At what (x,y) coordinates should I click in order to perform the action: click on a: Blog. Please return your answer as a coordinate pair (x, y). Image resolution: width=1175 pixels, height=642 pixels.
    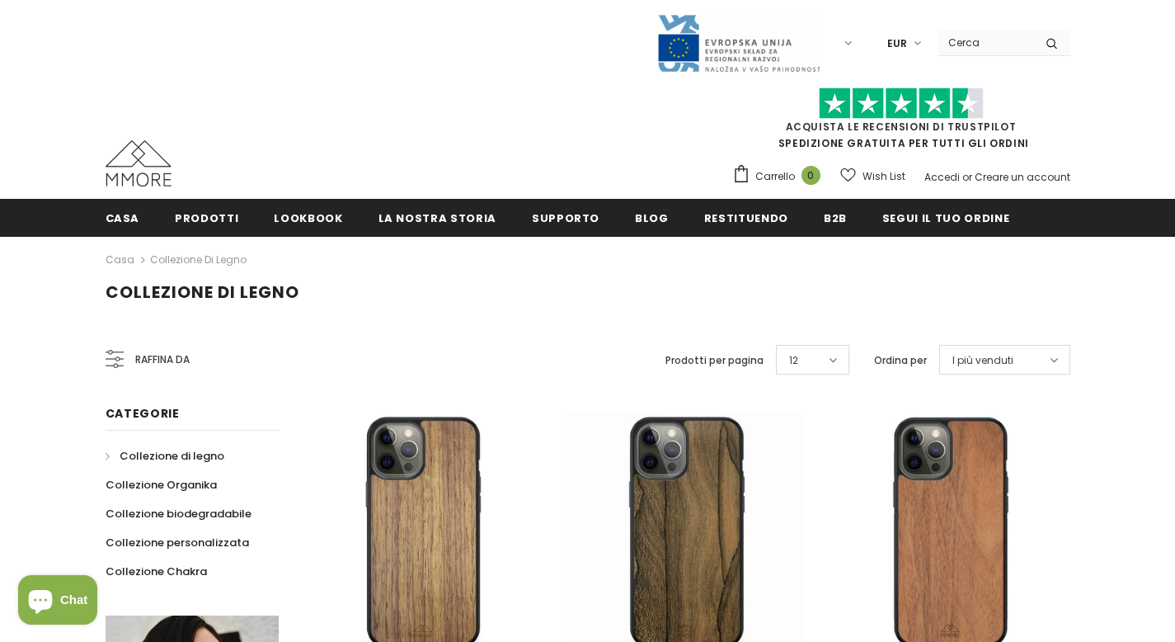
    Looking at the image, I should click on (651, 217).